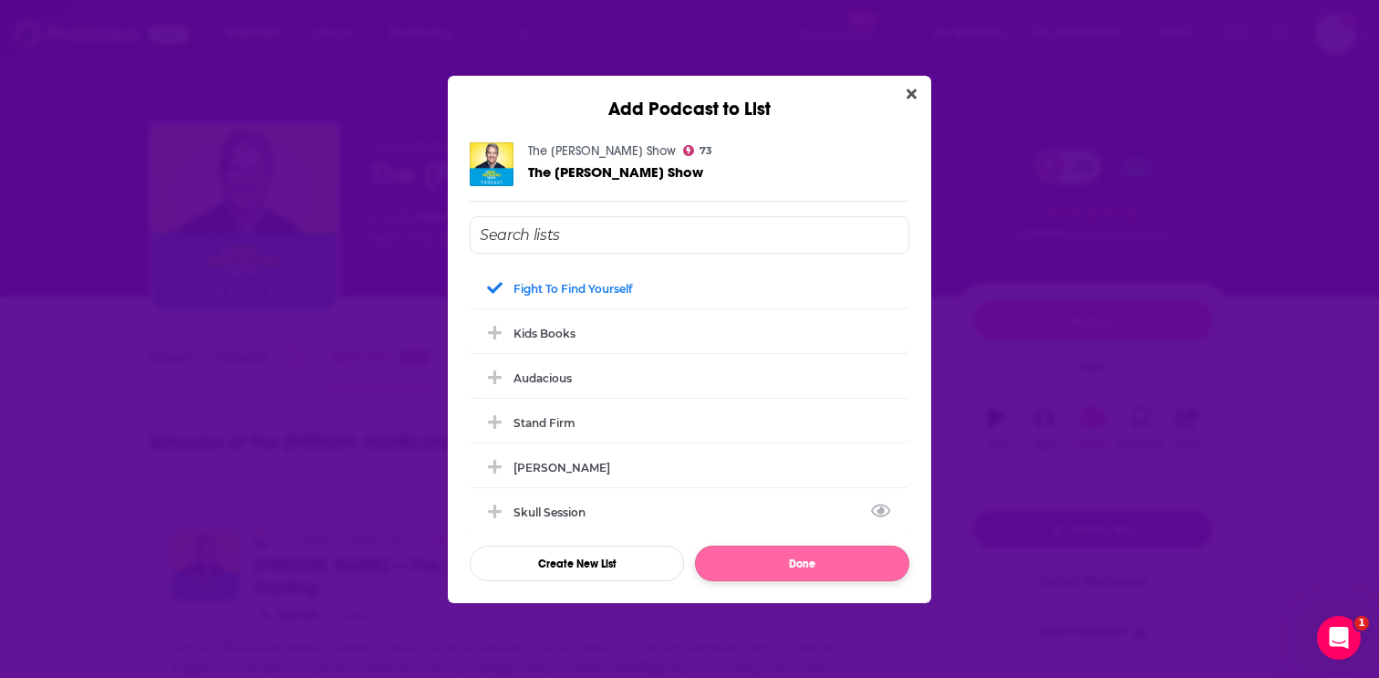 Image resolution: width=1379 pixels, height=678 pixels. I want to click on img: The Eric Metaxas Show, so click(492, 164).